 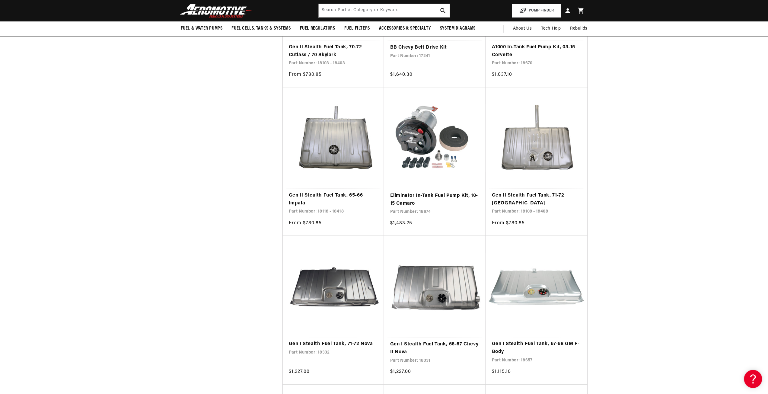 What do you see at coordinates (357, 28) in the screenshot?
I see `span: Fuel Filters` at bounding box center [357, 28].